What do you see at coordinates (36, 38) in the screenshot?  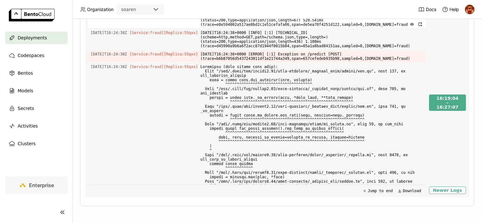 I see `a: Deployments` at bounding box center [36, 38].